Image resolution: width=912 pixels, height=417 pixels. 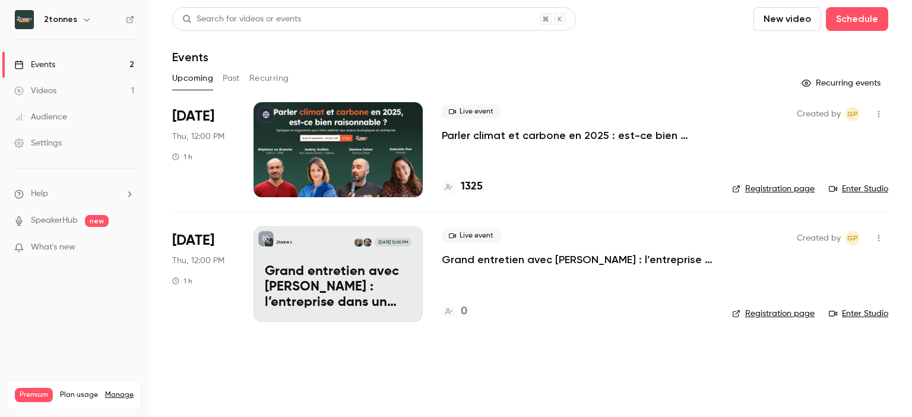 I want to click on div: Audience, so click(x=40, y=117).